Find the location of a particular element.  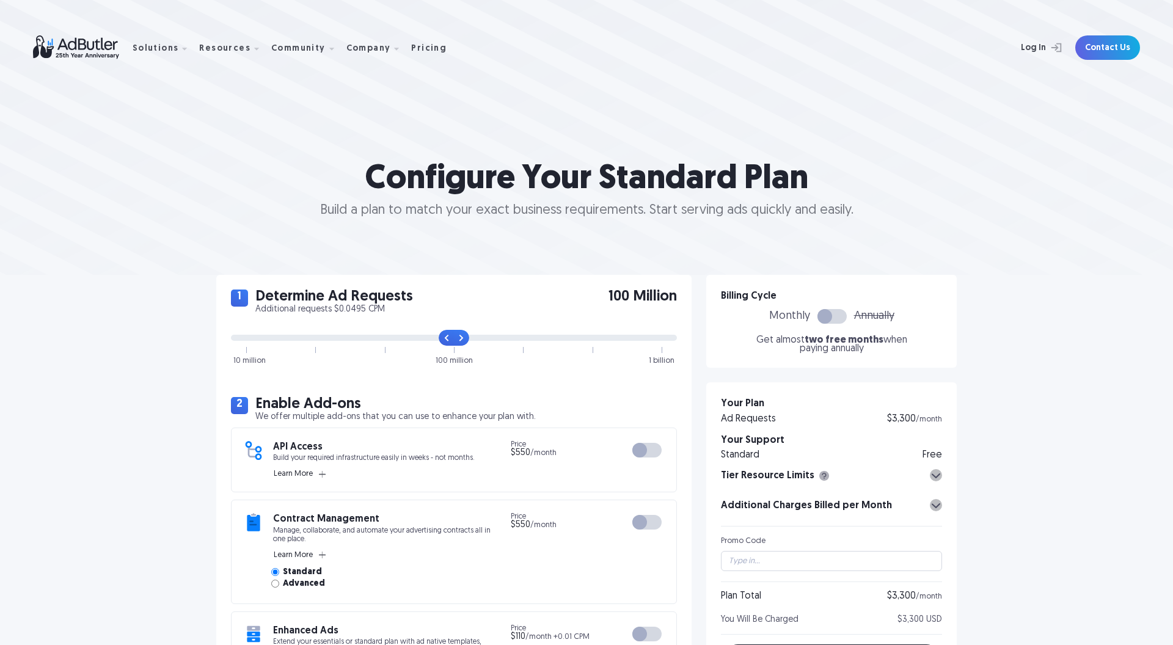

a: Contact Us is located at coordinates (1108, 48).